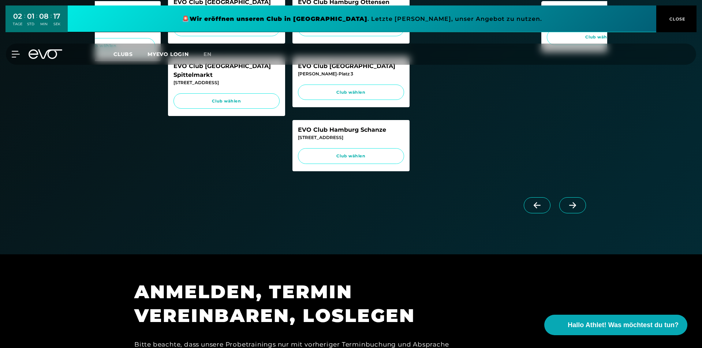  What do you see at coordinates (31, 16) in the screenshot?
I see `div: 01` at bounding box center [31, 16].